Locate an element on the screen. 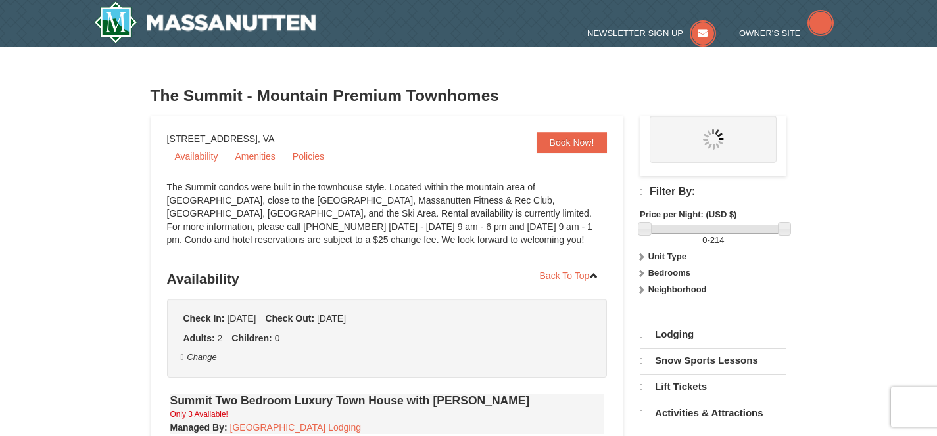 The height and width of the screenshot is (436, 937). strong: Unit Type is located at coordinates (667, 256).